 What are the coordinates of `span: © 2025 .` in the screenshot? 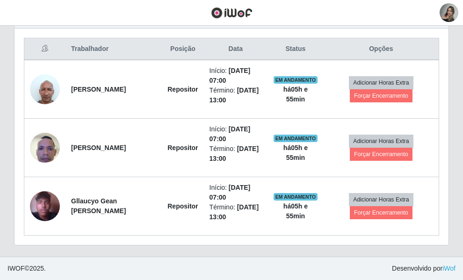 It's located at (27, 269).